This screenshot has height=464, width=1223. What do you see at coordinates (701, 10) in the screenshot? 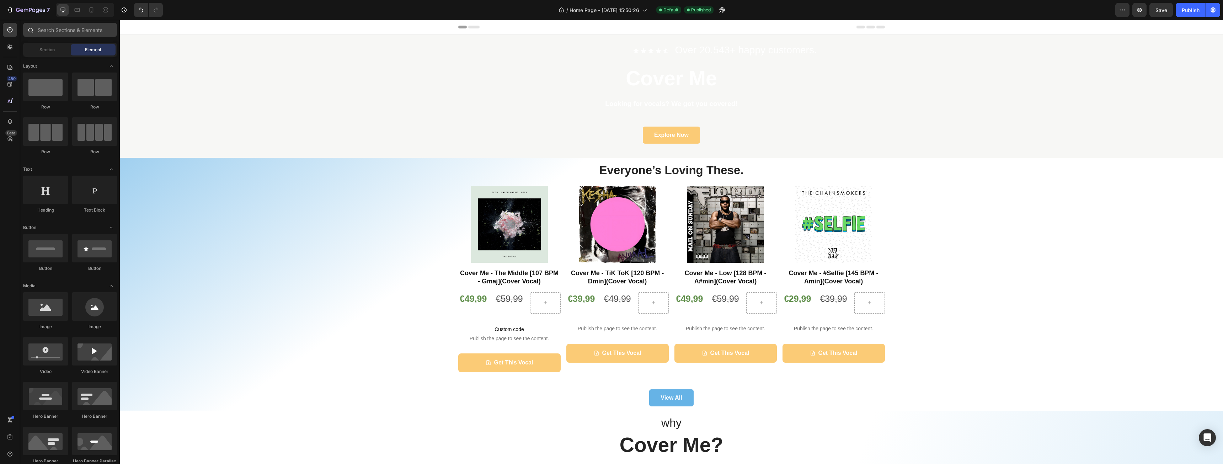
I see `span: Published` at bounding box center [701, 10].